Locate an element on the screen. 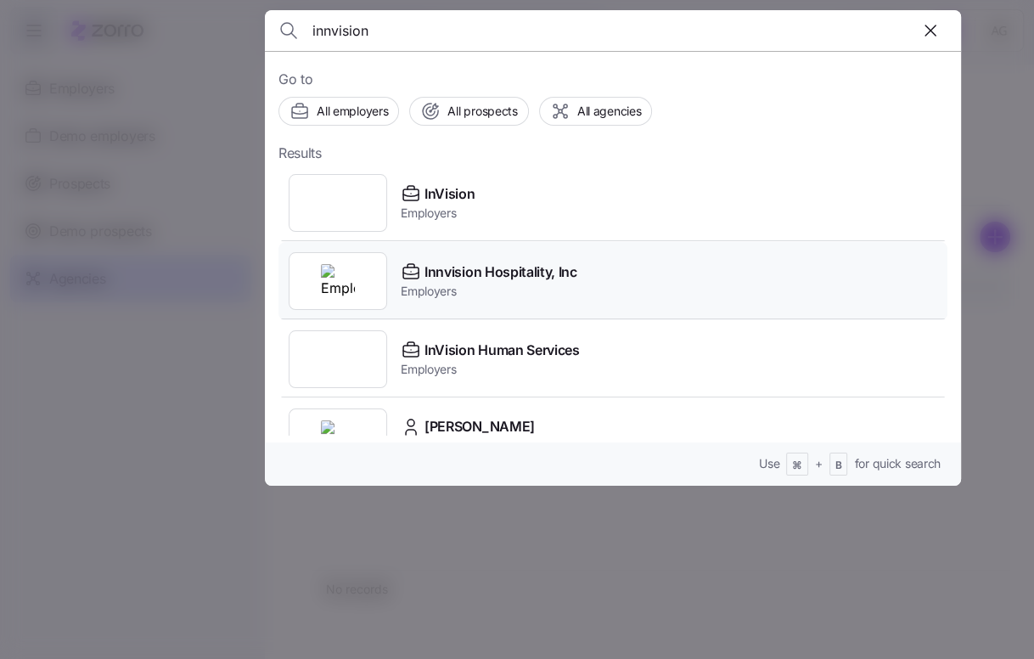  button: All employers is located at coordinates (339, 111).